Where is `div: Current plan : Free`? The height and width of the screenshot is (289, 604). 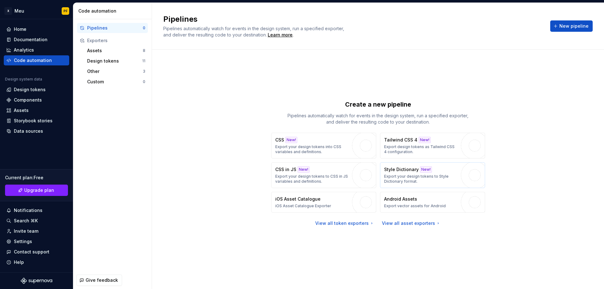 div: Current plan : Free is located at coordinates (36, 178).